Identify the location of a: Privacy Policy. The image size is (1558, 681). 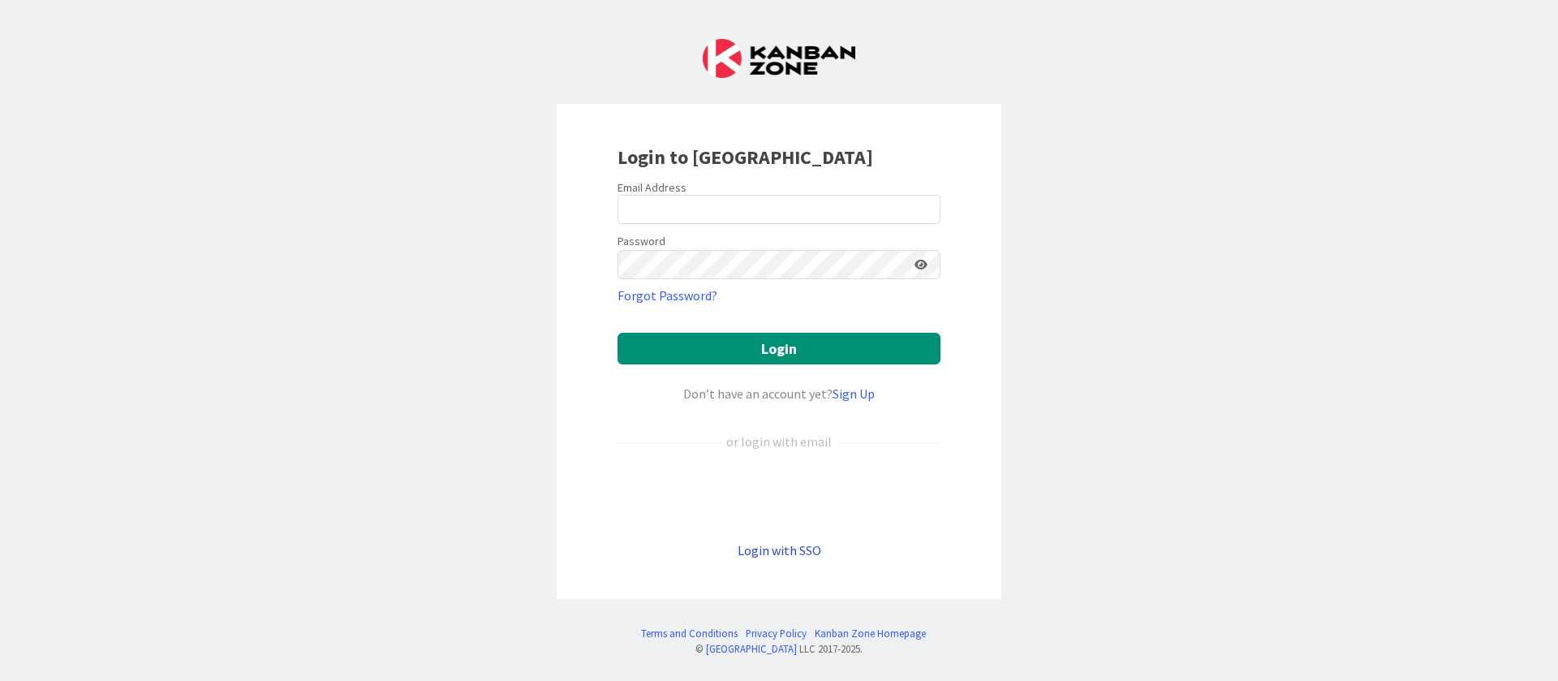
(776, 633).